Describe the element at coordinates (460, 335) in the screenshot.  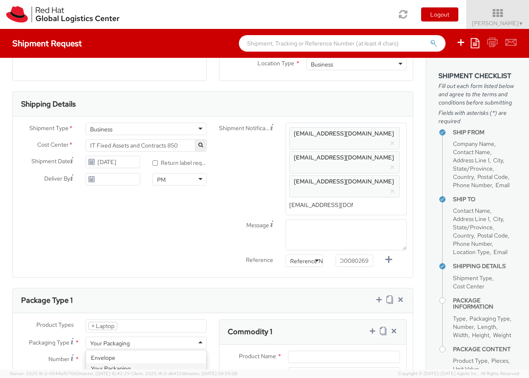
I see `span: Width` at that location.